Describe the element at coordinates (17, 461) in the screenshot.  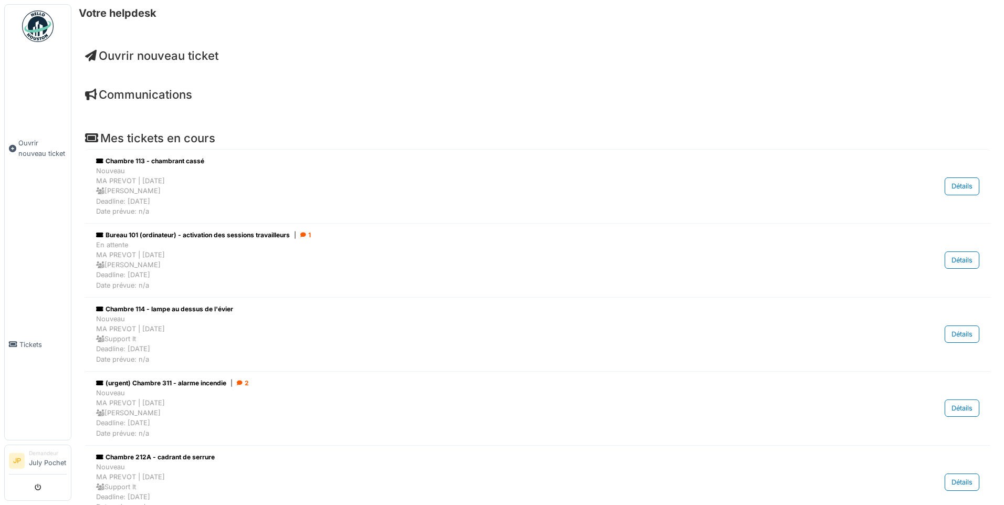
I see `li: JP` at that location.